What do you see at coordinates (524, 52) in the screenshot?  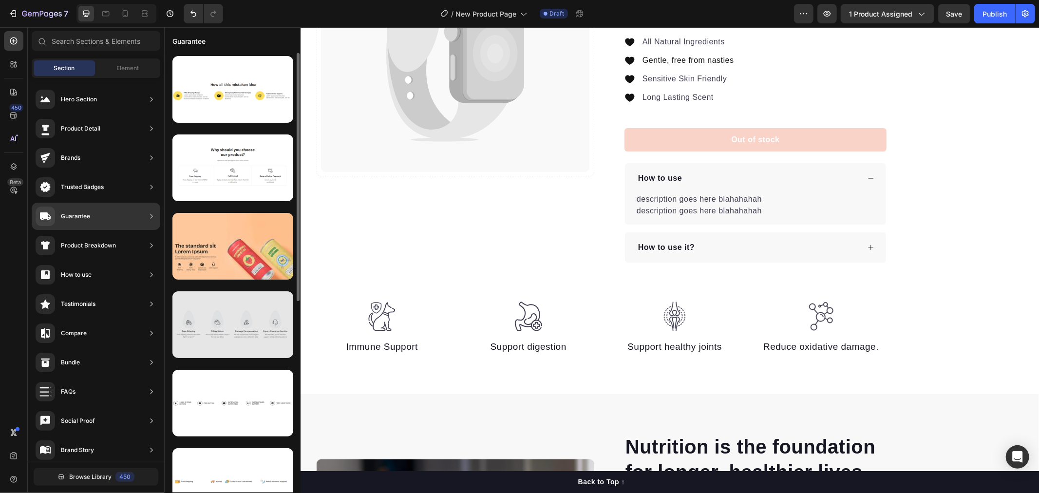 I see `p: Sensitive Skin Friendly` at bounding box center [524, 52].